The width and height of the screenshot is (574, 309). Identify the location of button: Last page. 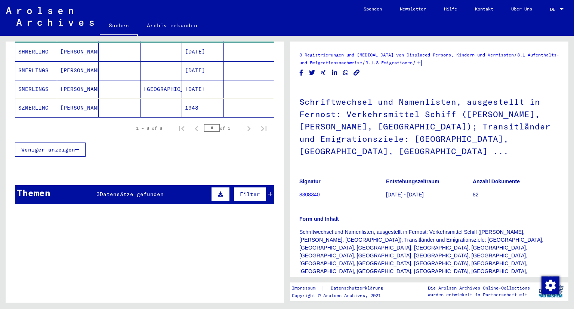
(264, 128).